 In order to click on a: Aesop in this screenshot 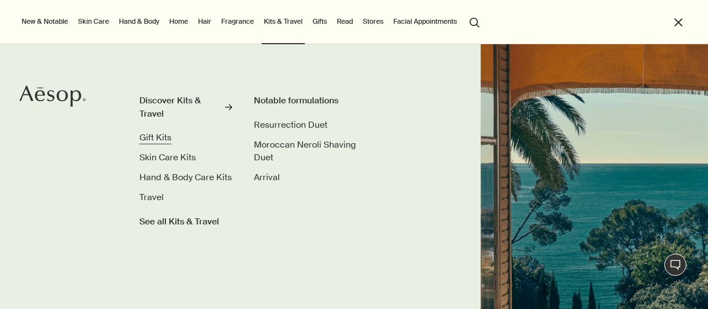, I will do `click(53, 97)`.